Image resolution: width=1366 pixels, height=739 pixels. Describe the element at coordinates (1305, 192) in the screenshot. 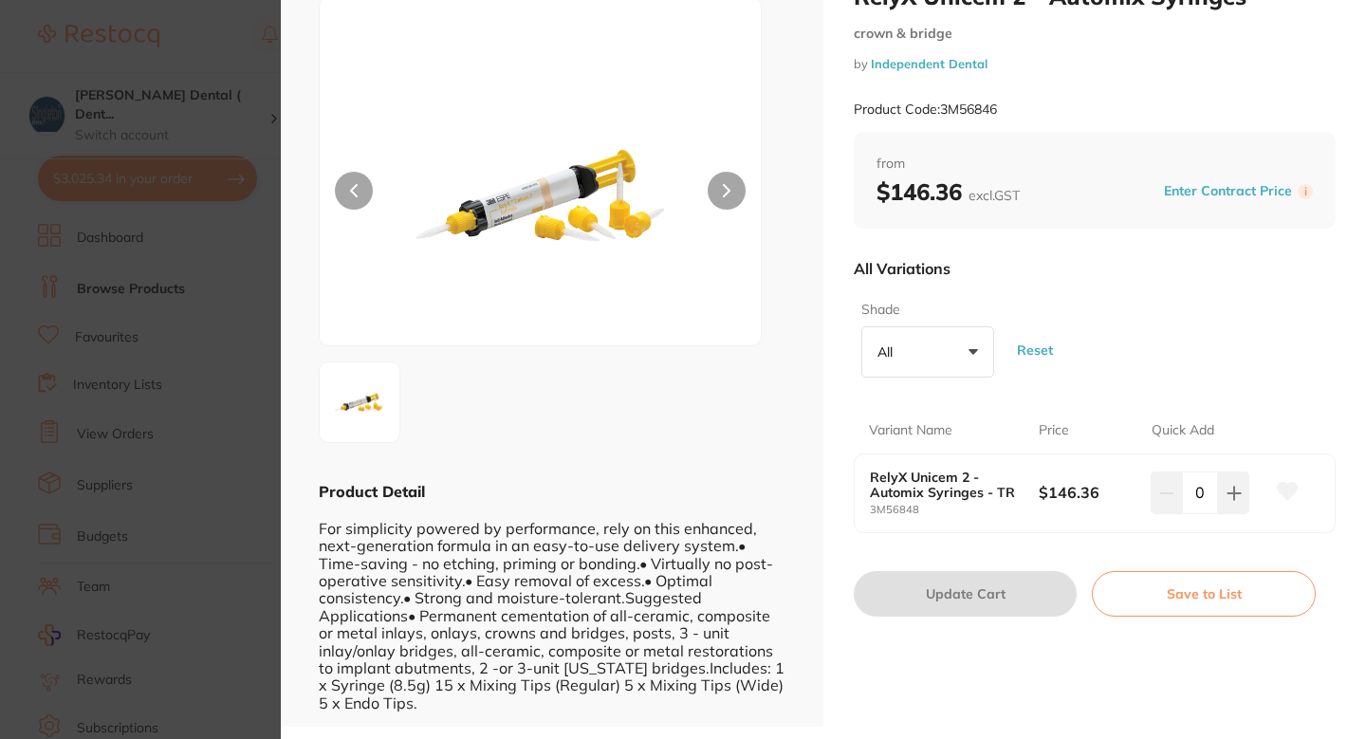

I see `label: i` at that location.